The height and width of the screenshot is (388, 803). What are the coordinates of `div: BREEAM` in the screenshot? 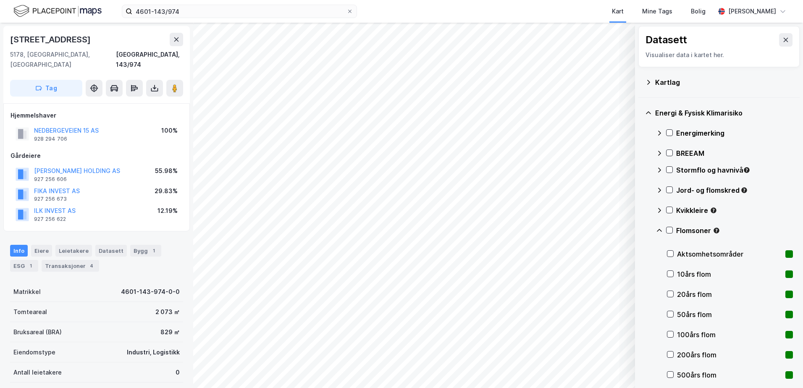 It's located at (735, 153).